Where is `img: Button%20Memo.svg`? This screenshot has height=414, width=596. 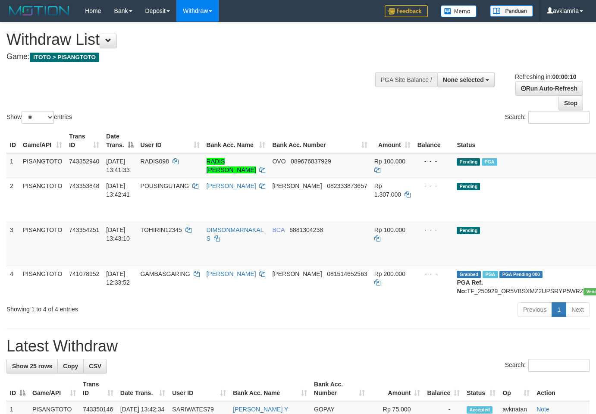 img: Button%20Memo.svg is located at coordinates (459, 11).